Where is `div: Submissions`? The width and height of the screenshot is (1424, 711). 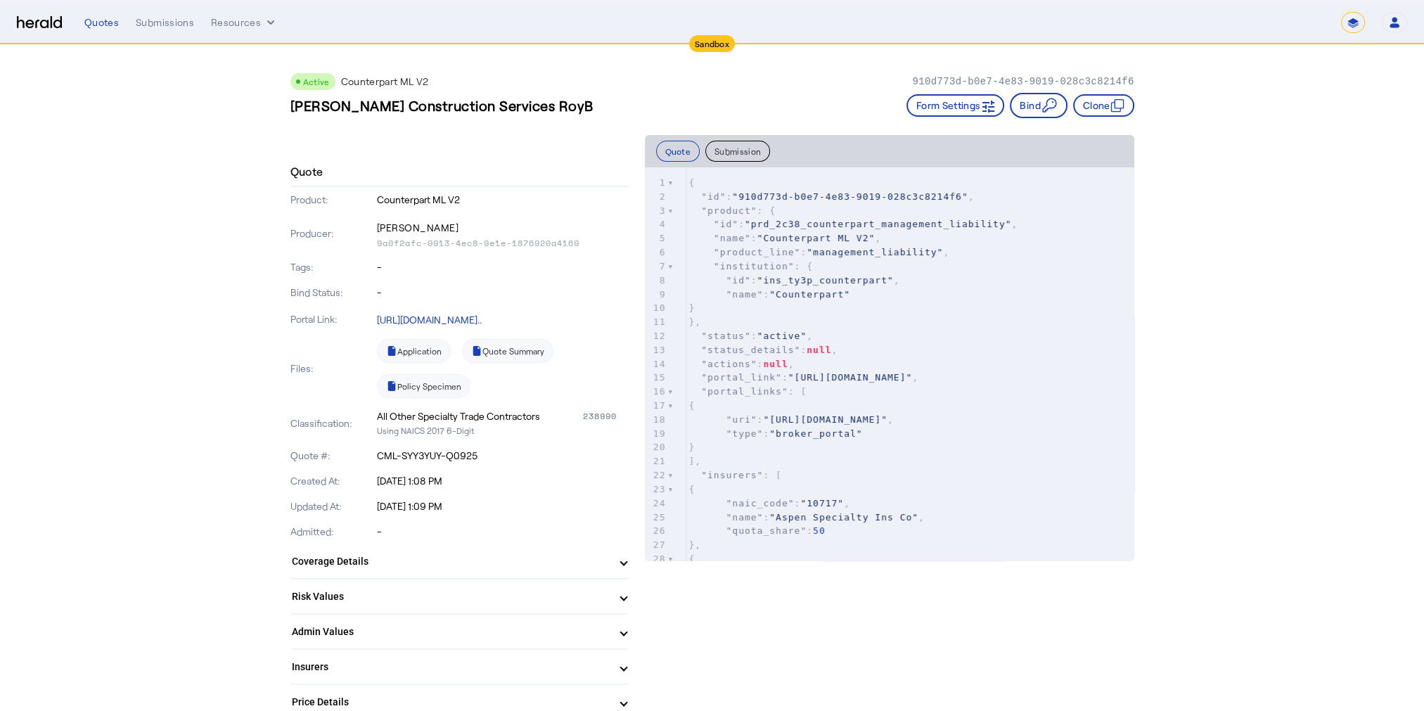
div: Submissions is located at coordinates (165, 23).